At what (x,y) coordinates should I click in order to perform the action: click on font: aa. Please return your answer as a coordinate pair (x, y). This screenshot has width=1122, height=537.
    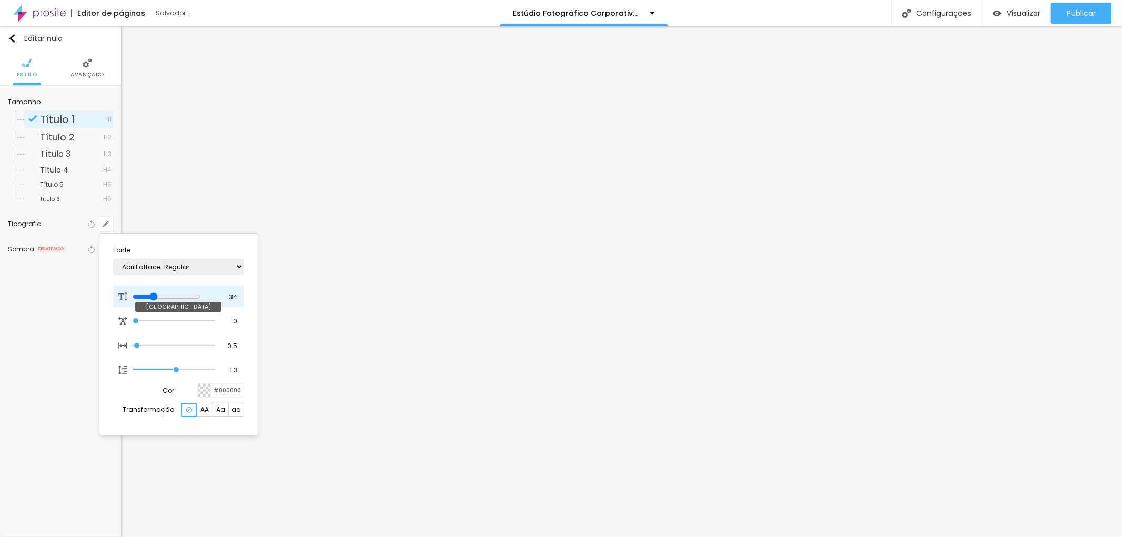
    Looking at the image, I should click on (236, 409).